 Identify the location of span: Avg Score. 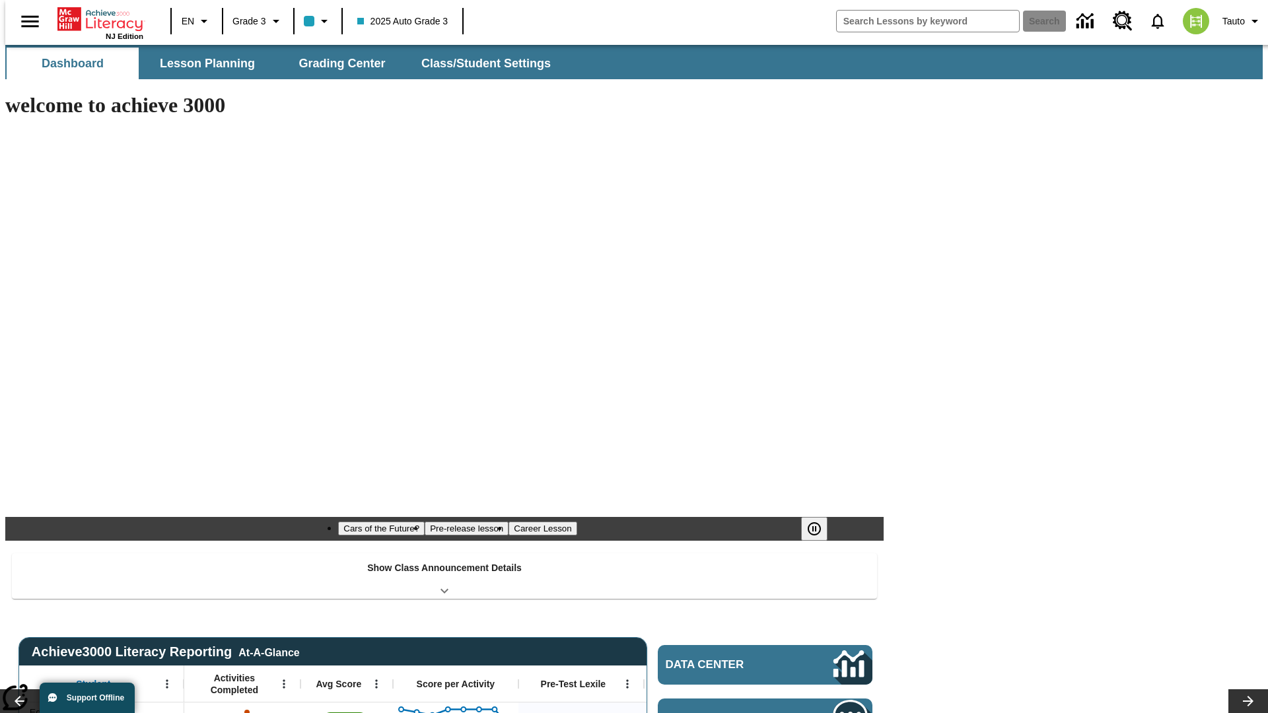
(338, 684).